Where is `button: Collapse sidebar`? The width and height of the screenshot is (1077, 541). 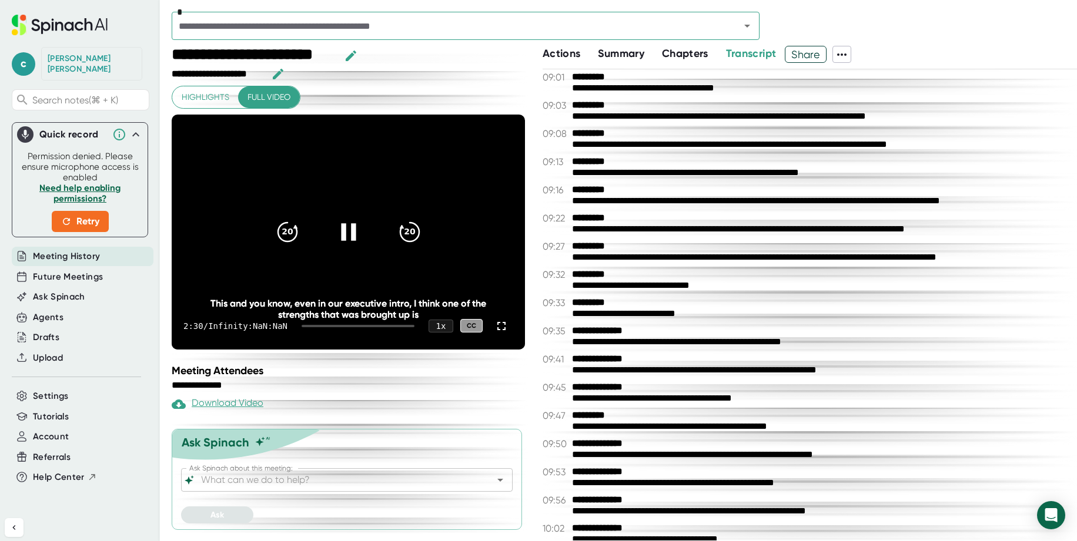
button: Collapse sidebar is located at coordinates (14, 528).